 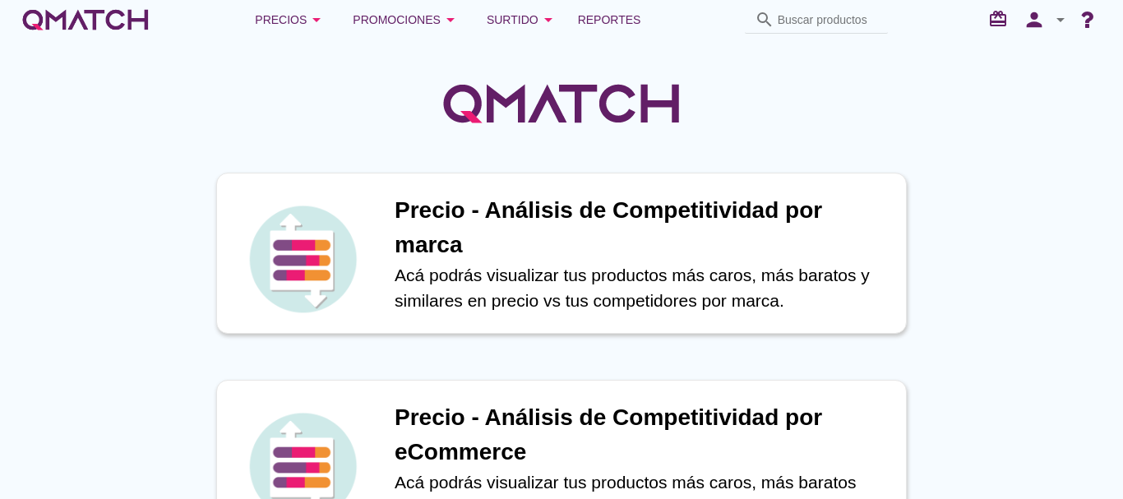 I want to click on img: icon, so click(x=303, y=259).